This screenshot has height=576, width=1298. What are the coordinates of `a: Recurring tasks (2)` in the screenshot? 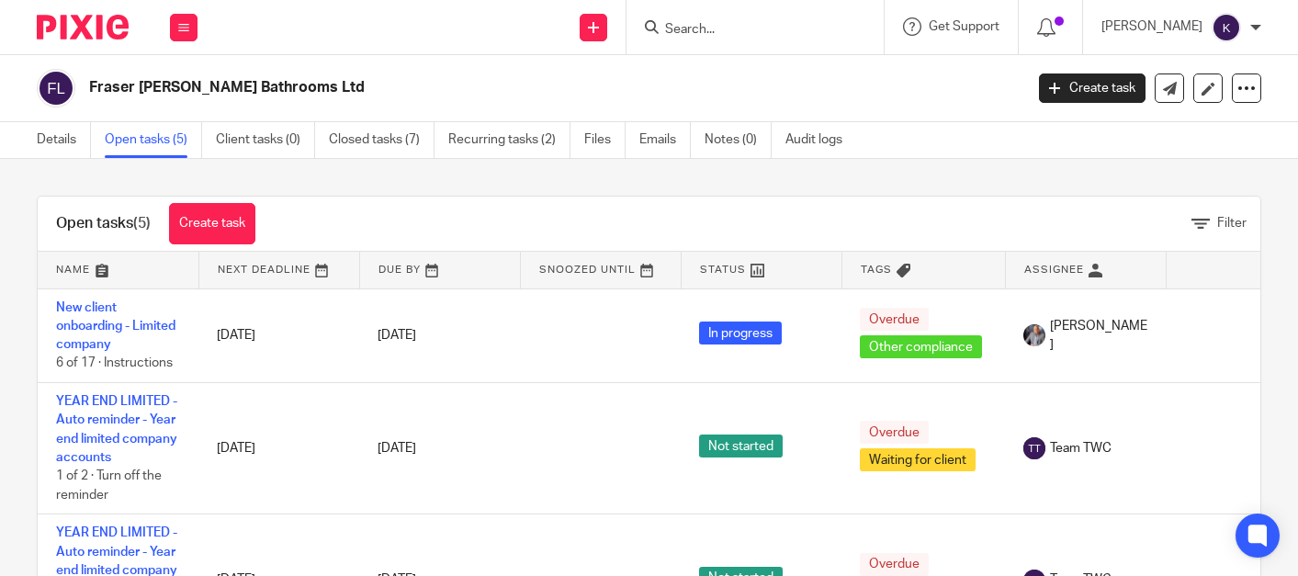 It's located at (509, 140).